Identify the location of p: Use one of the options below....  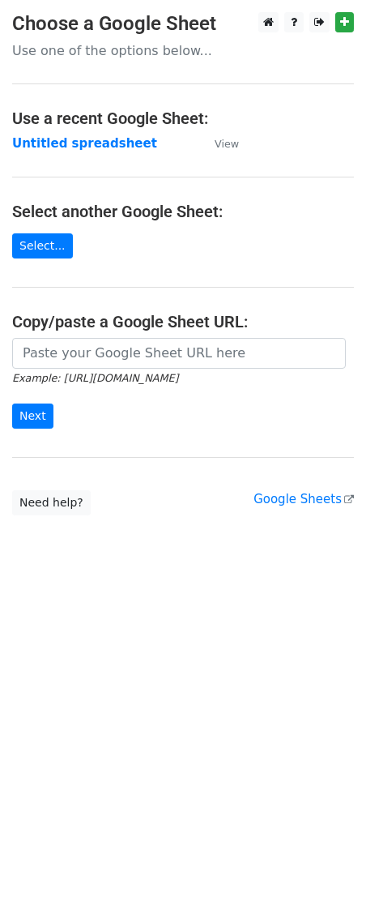
(183, 50).